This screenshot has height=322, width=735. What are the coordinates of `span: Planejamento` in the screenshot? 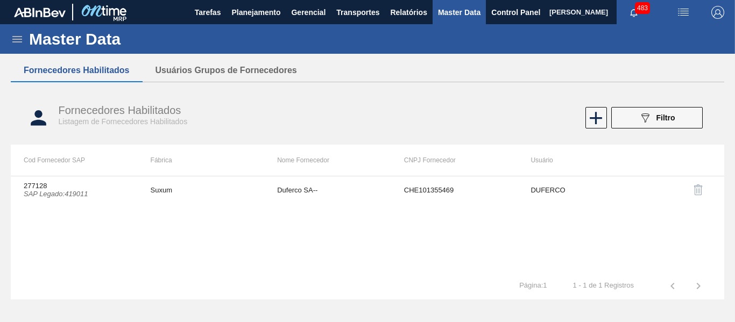 It's located at (256, 12).